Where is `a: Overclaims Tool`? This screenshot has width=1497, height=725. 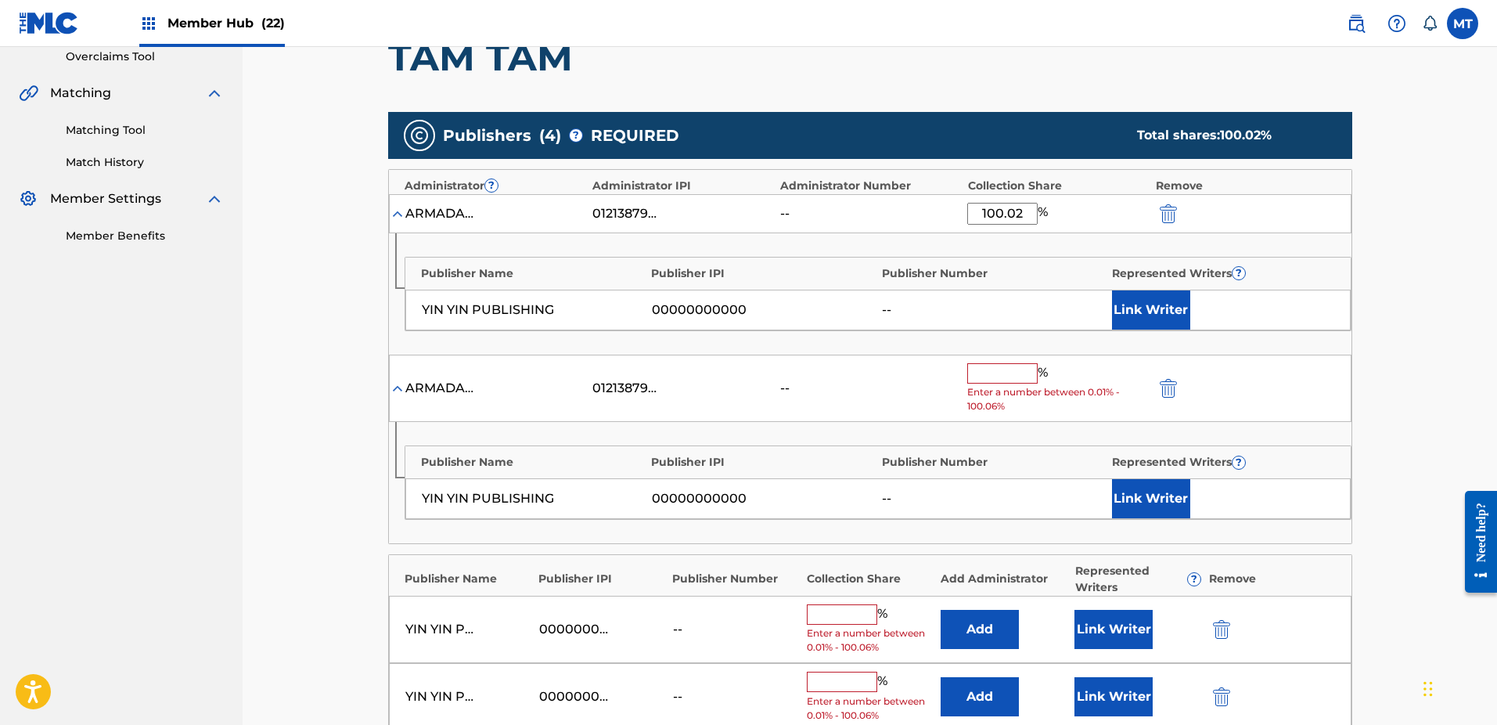
a: Overclaims Tool is located at coordinates (145, 56).